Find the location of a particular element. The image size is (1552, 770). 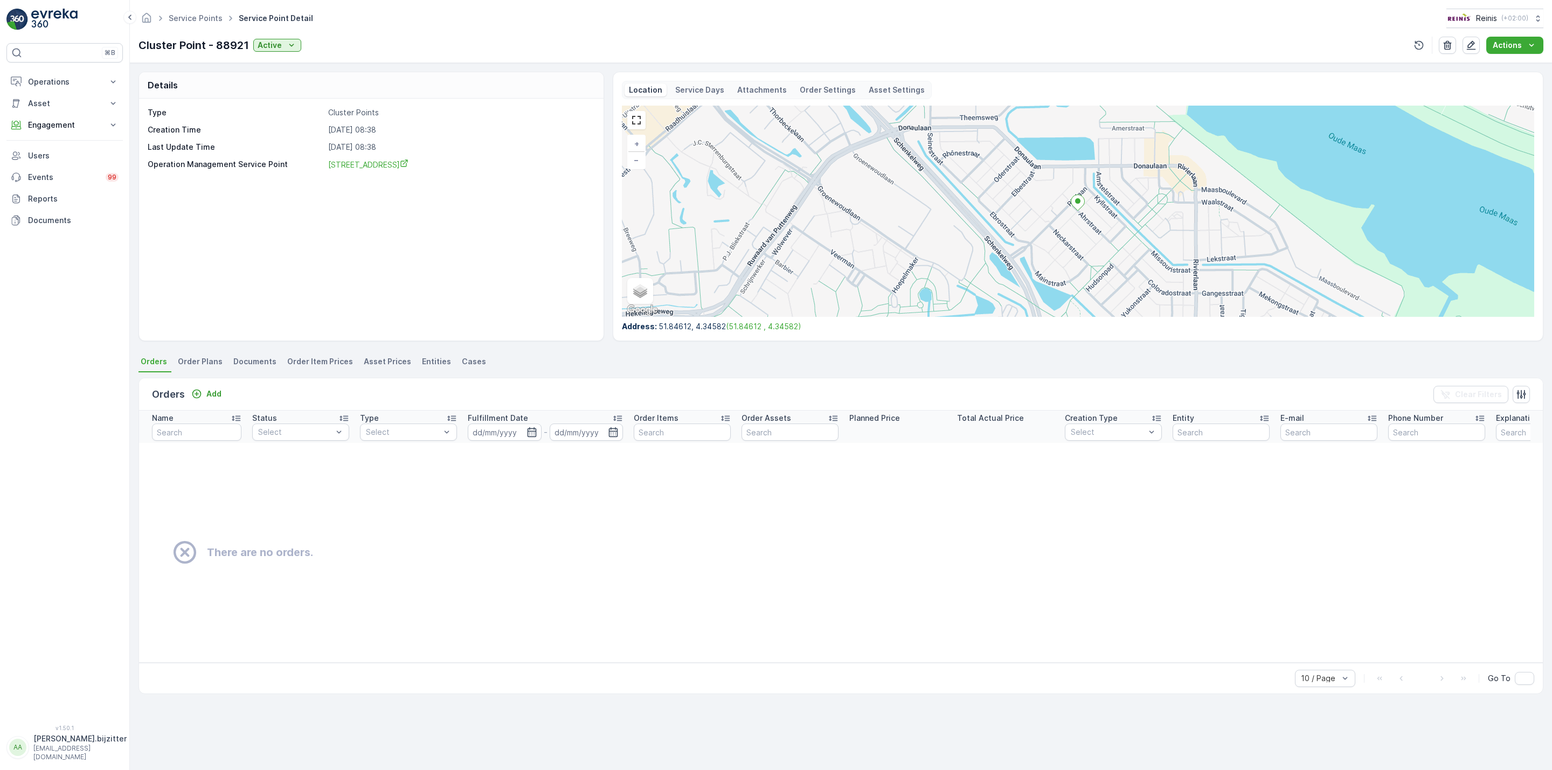

p: Last Update Time is located at coordinates (236, 147).